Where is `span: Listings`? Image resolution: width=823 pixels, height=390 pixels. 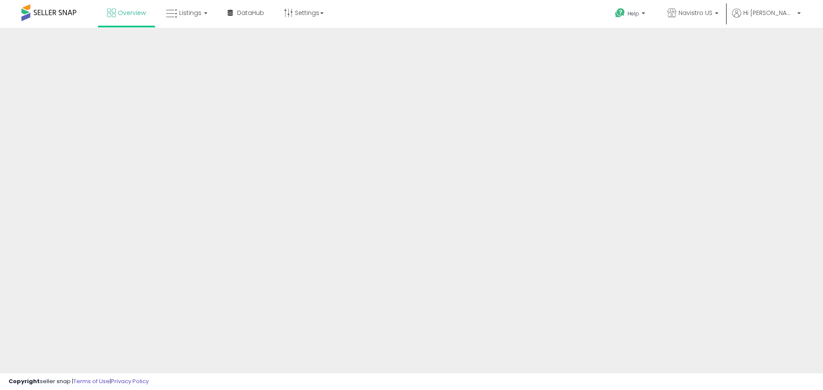
span: Listings is located at coordinates (190, 13).